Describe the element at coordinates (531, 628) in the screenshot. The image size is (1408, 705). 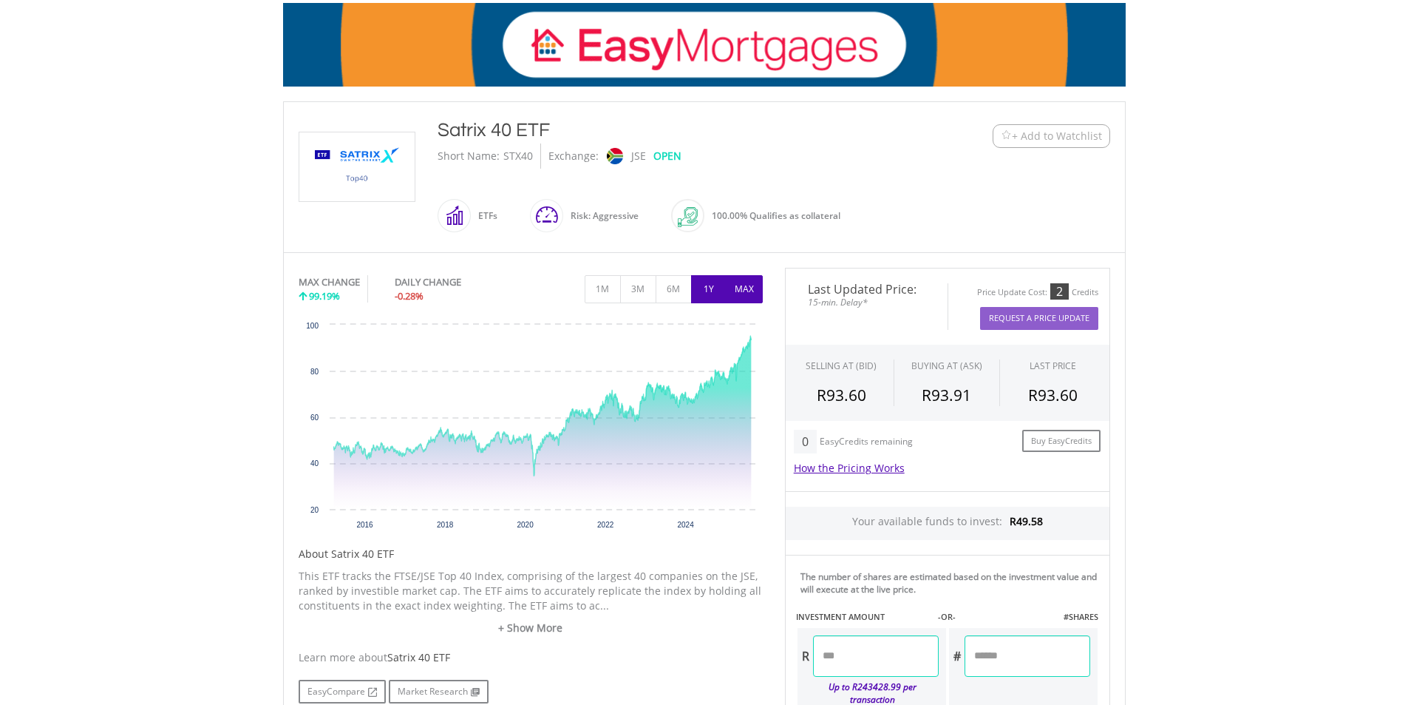
I see `a: + Show More` at that location.